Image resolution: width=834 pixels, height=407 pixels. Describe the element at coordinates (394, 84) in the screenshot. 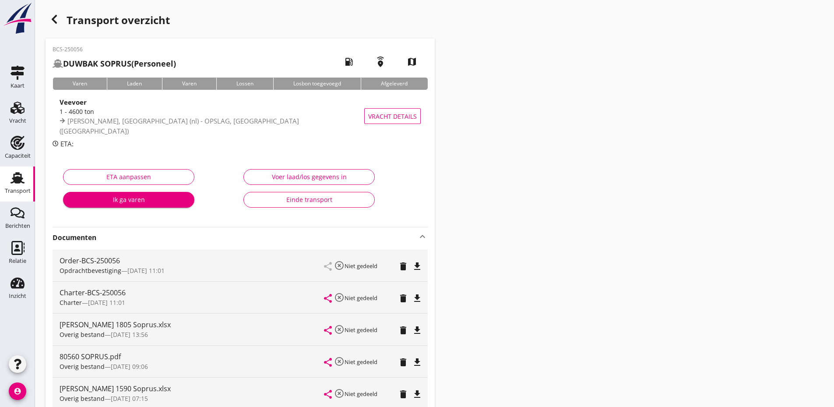

I see `div: Afgeleverd` at that location.